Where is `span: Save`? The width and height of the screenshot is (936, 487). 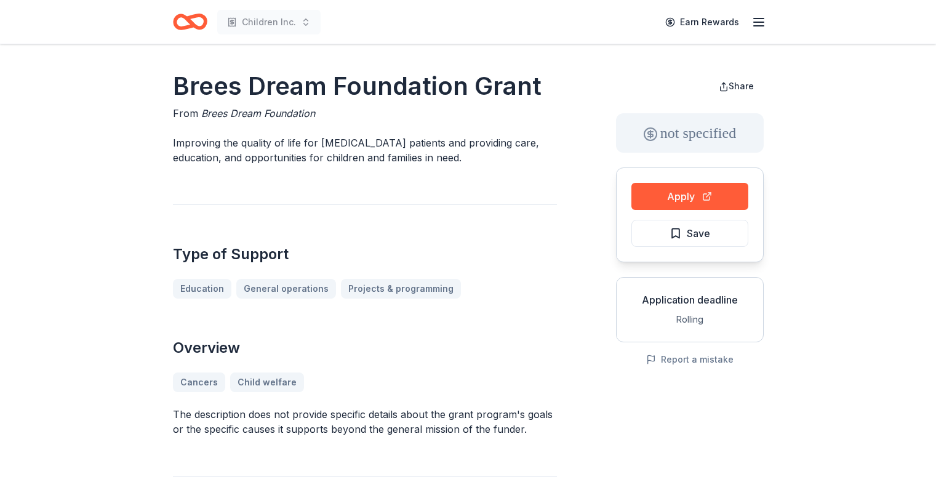
span: Save is located at coordinates (699, 233).